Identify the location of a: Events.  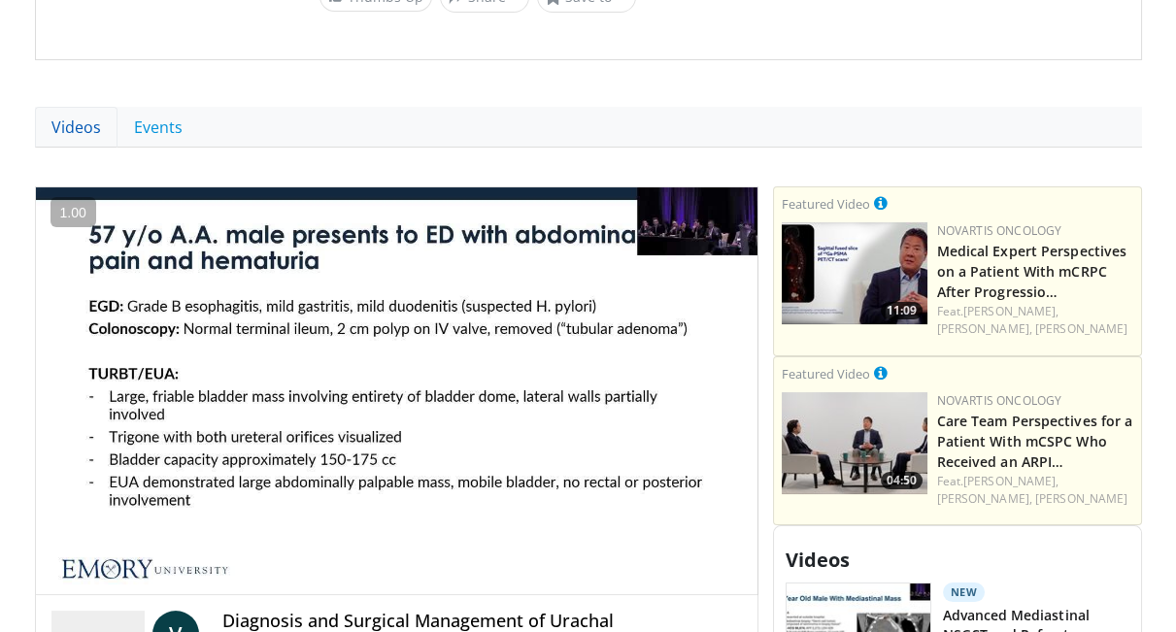
(158, 127).